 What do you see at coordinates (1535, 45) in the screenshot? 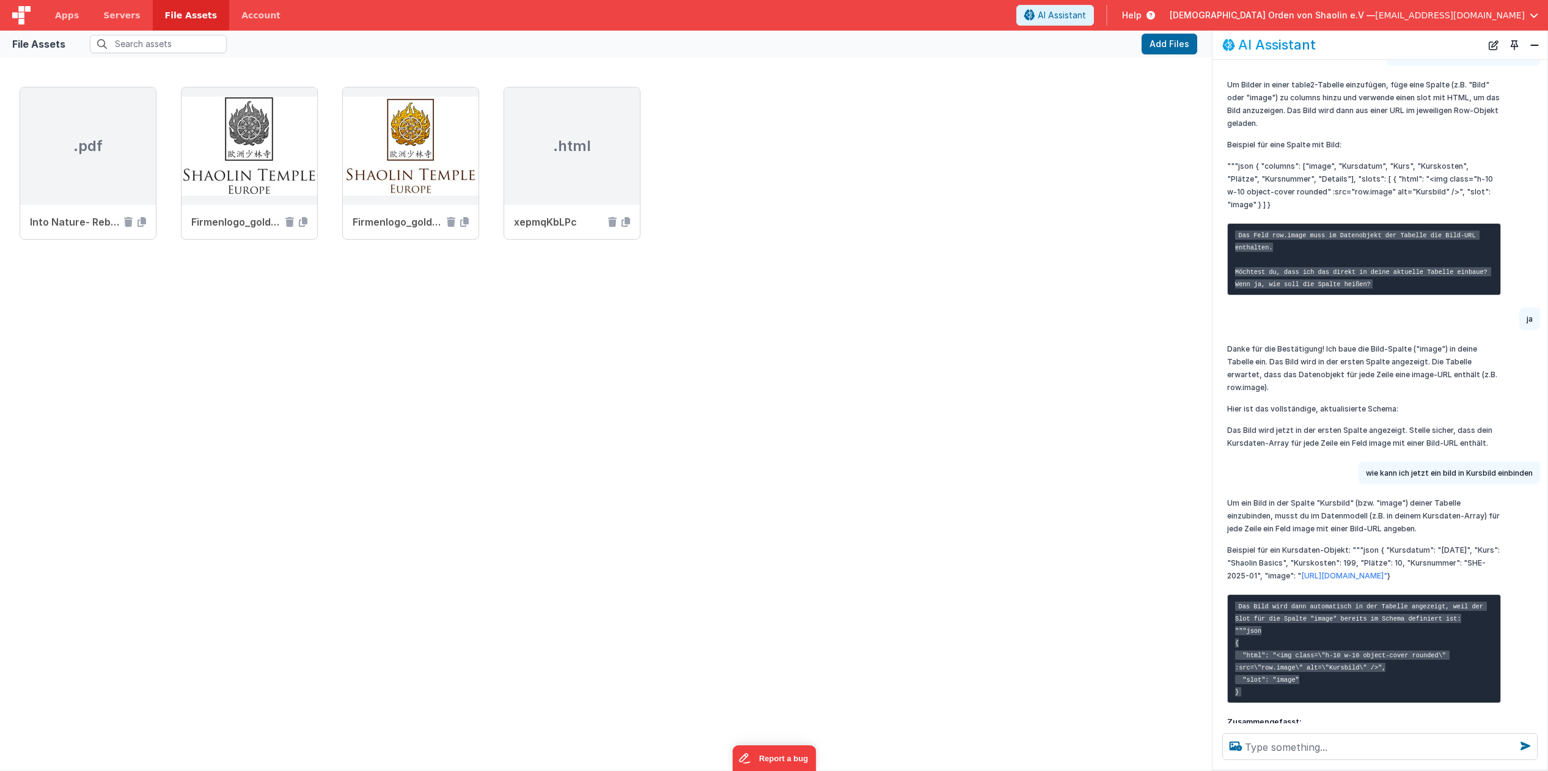
I see `button: Close` at bounding box center [1535, 45].